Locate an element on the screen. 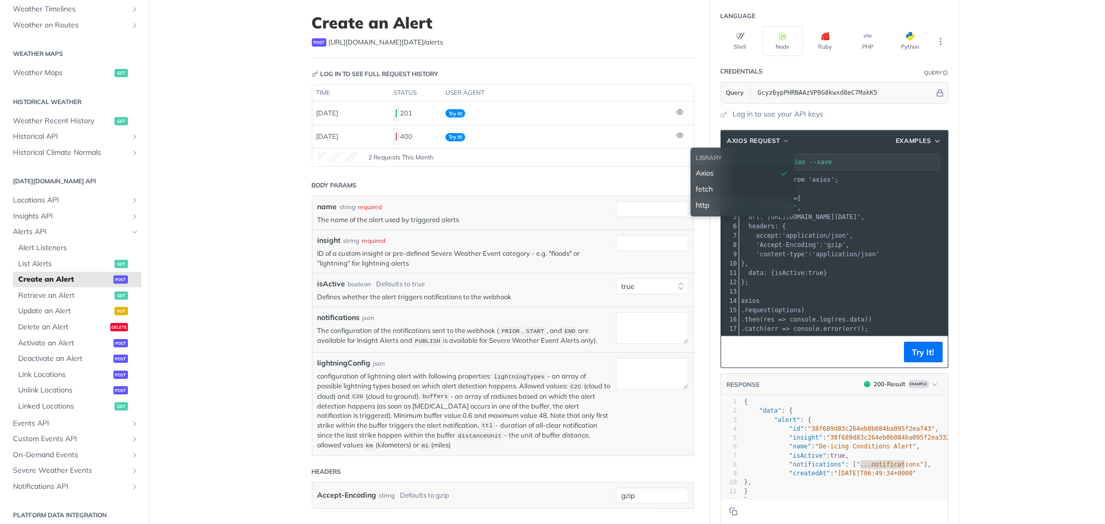 Image resolution: width=1105 pixels, height=524 pixels. span: err is located at coordinates (852, 329).